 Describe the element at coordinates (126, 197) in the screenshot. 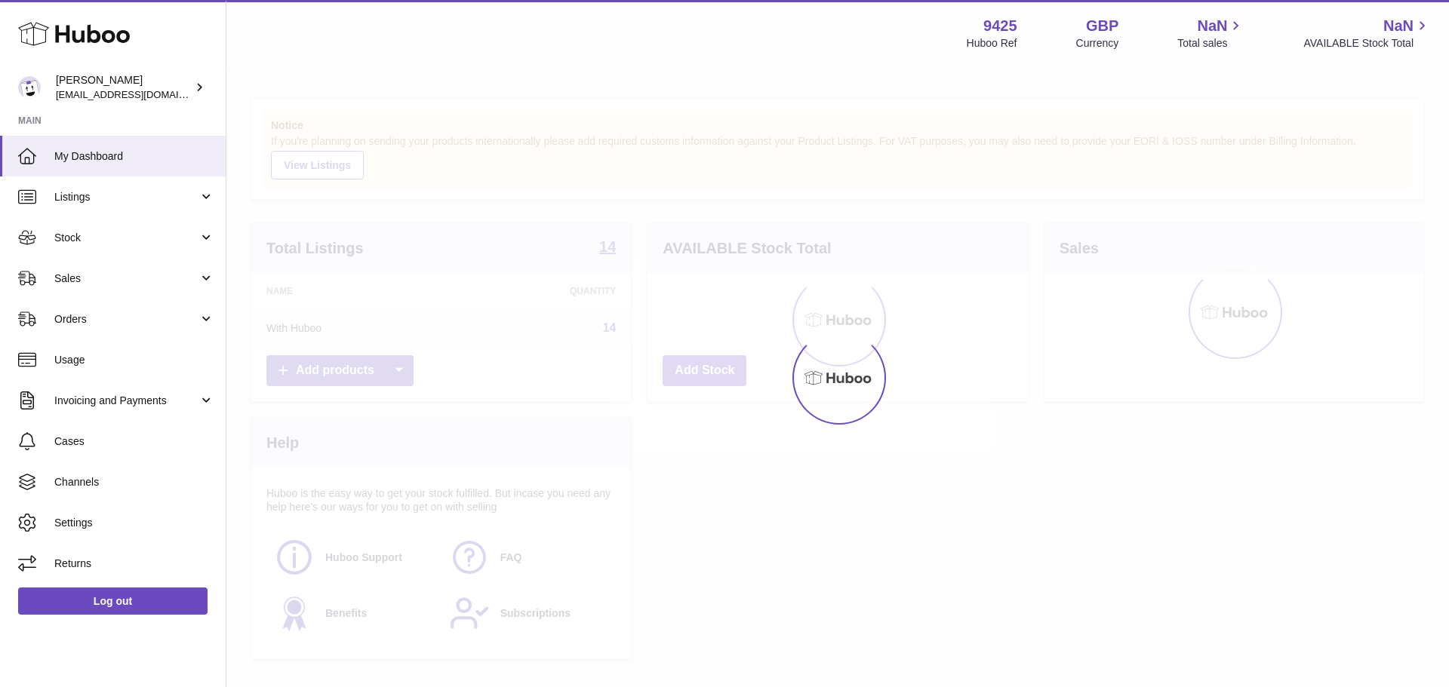

I see `span: Listings` at that location.